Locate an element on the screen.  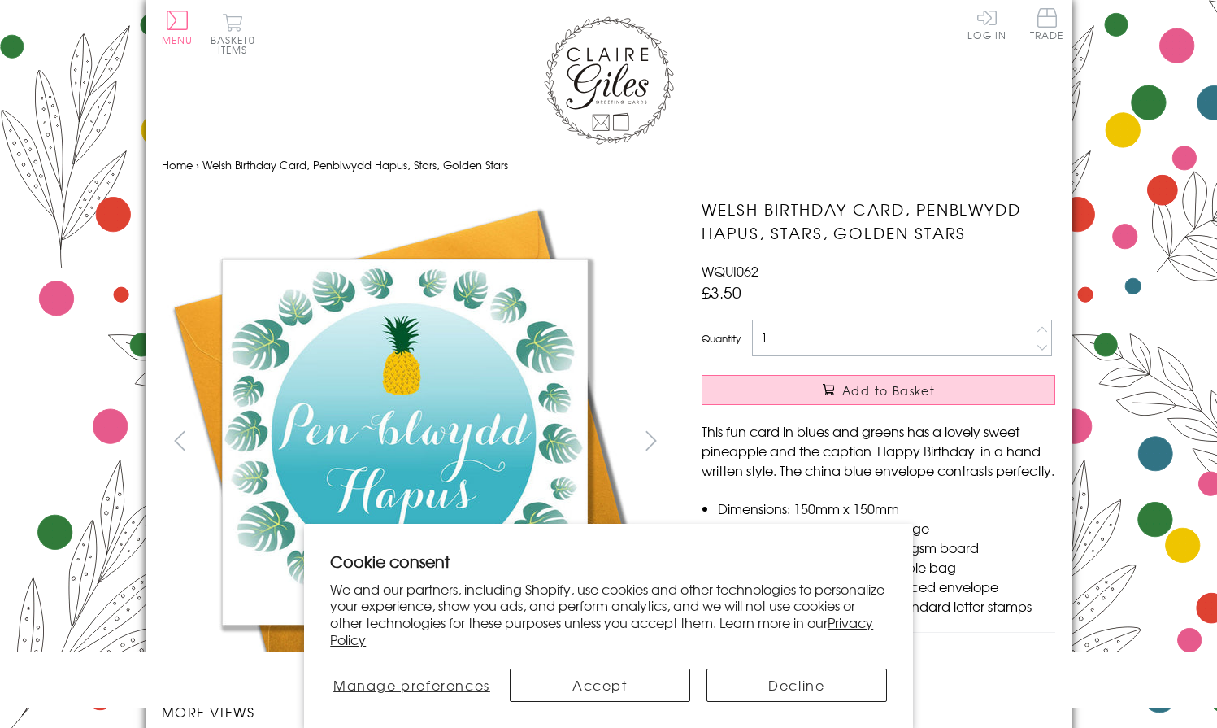
button: Menu is located at coordinates (177, 28).